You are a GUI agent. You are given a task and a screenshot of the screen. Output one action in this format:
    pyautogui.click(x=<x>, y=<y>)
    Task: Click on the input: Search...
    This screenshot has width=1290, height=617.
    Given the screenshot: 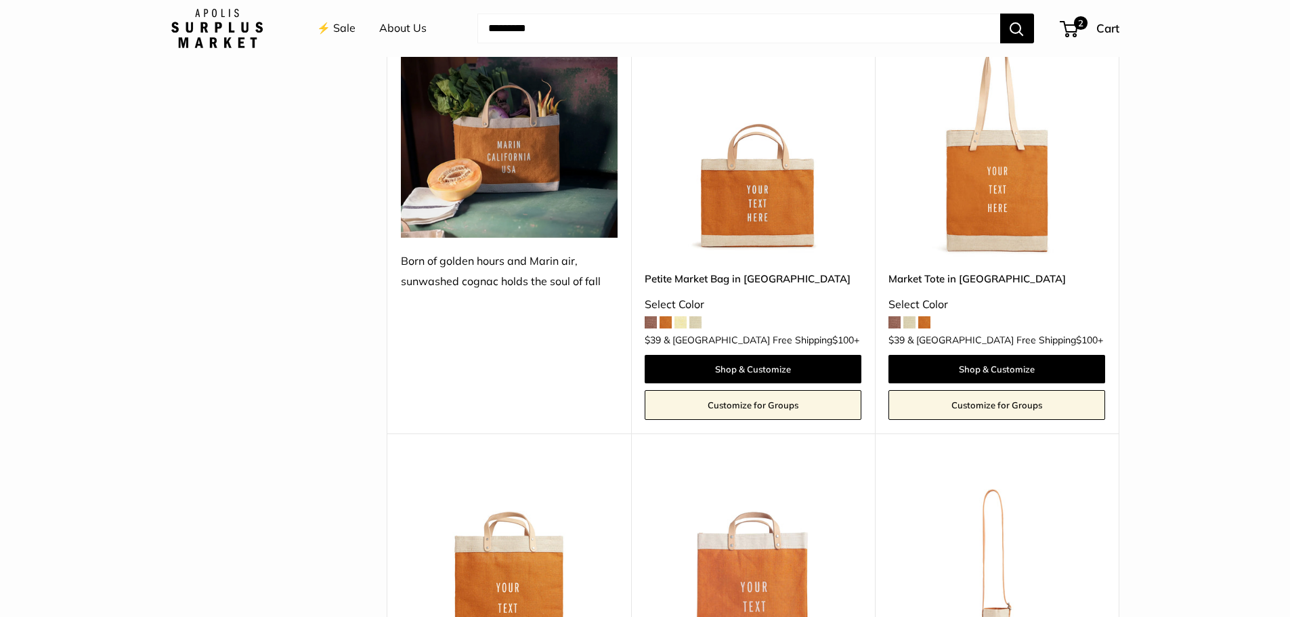 What is the action you would take?
    pyautogui.click(x=739, y=28)
    